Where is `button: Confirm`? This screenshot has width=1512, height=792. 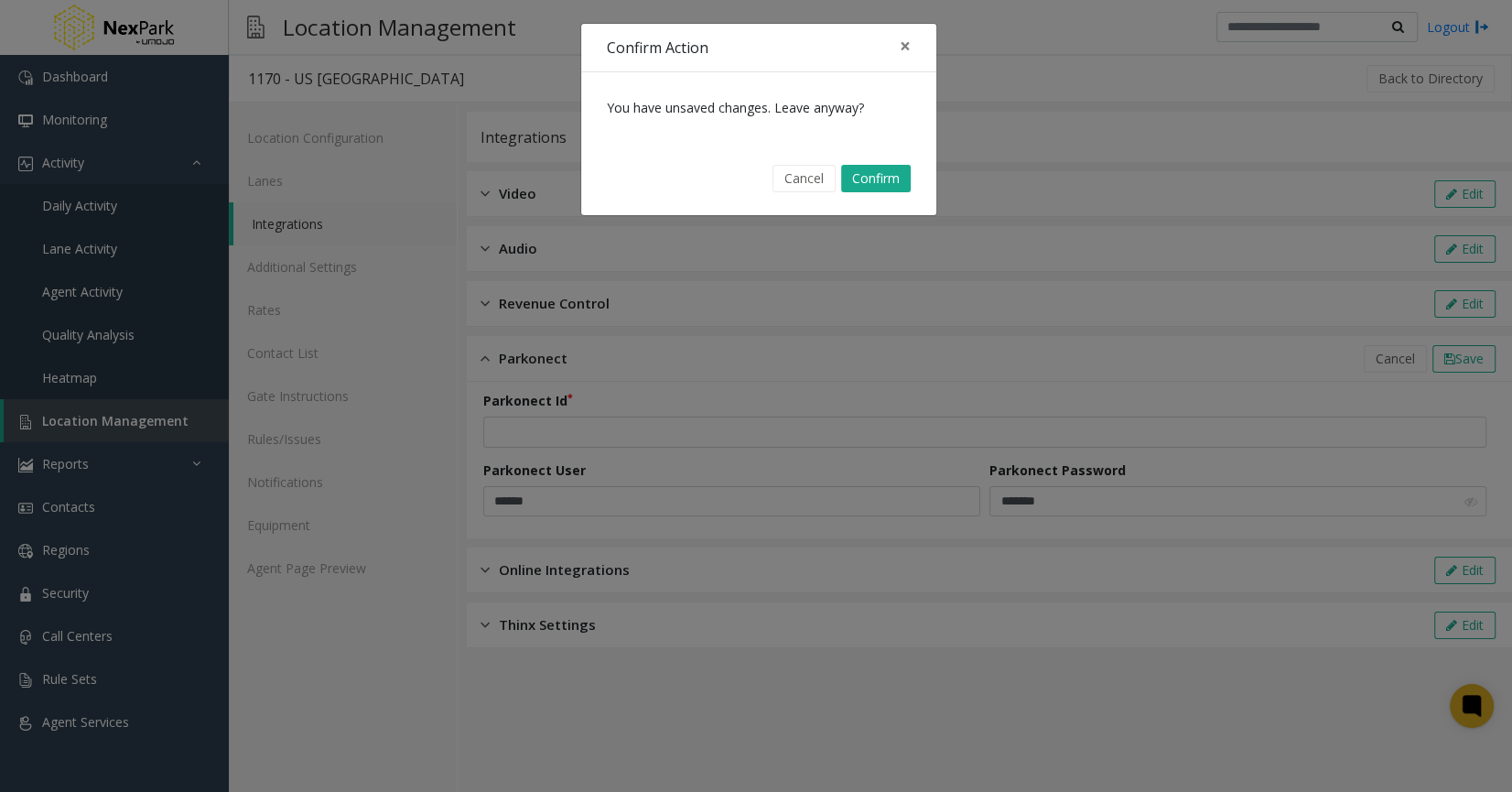 button: Confirm is located at coordinates (876, 178).